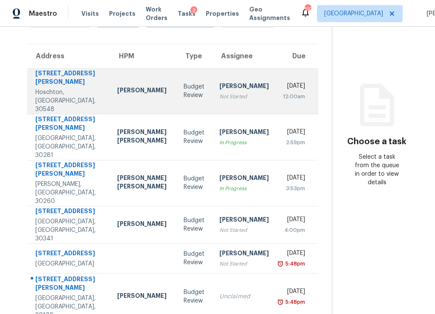 The image size is (435, 314). I want to click on span: Properties, so click(222, 14).